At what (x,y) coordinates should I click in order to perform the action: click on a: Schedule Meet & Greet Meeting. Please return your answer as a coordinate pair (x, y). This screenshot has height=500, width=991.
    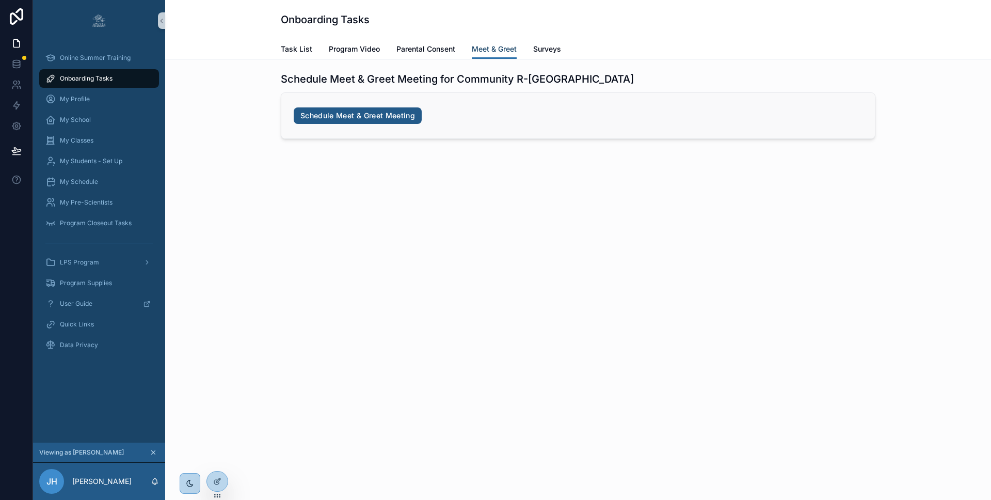
    Looking at the image, I should click on (358, 116).